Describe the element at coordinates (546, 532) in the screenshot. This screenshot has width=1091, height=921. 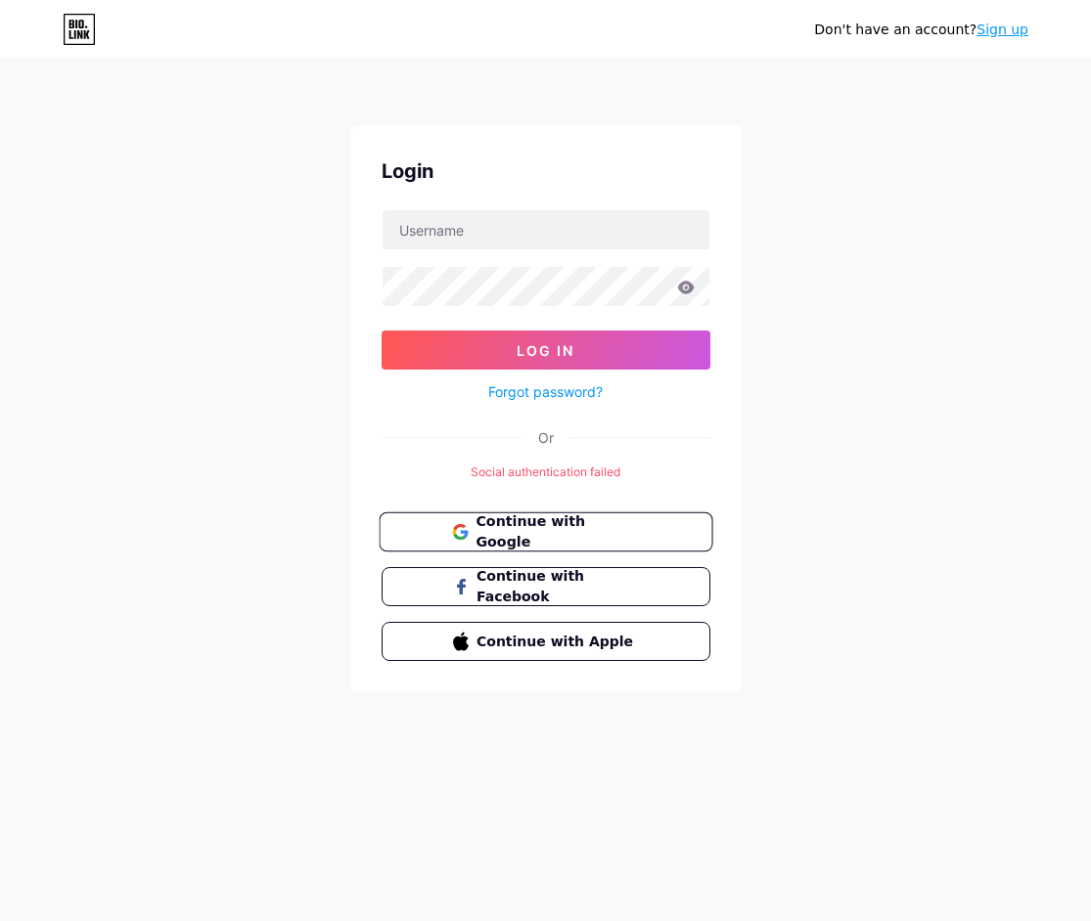
I see `a: Continue with Google` at that location.